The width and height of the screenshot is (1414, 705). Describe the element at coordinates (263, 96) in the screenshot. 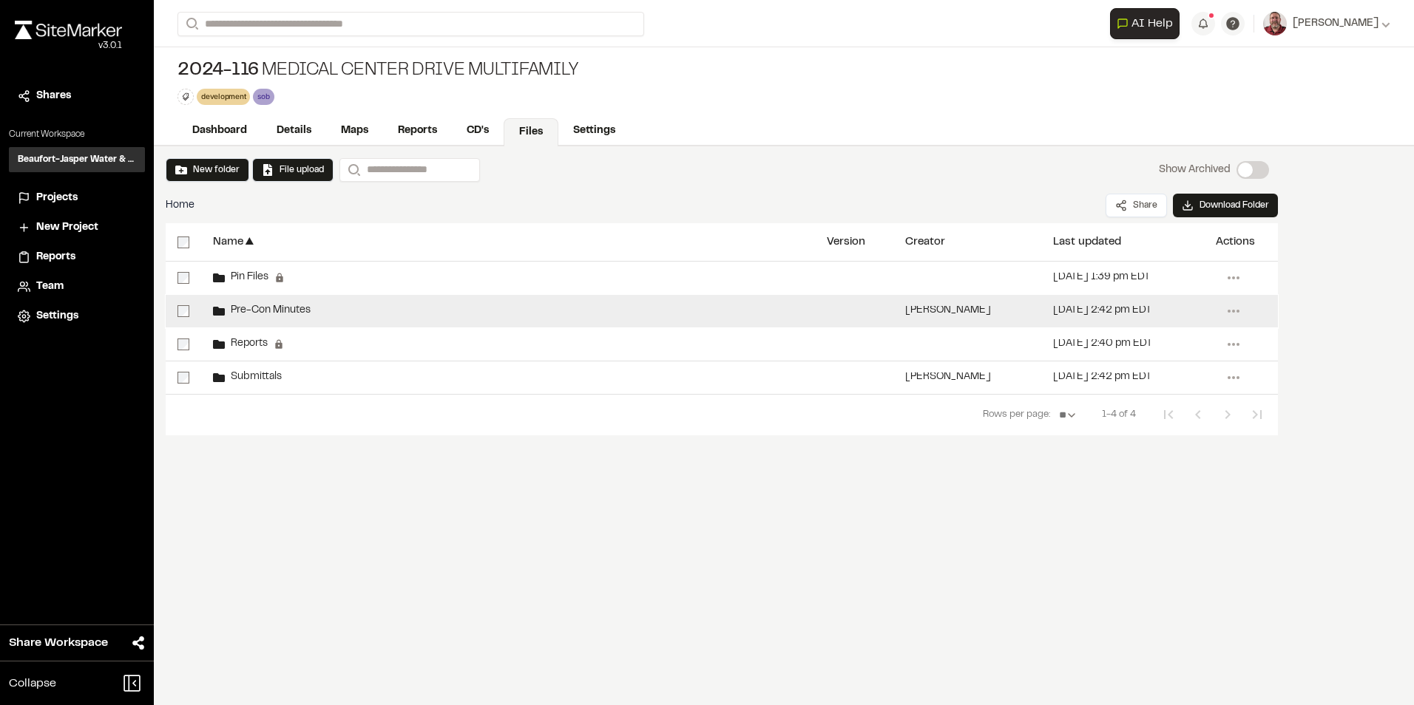

I see `div: sob` at that location.